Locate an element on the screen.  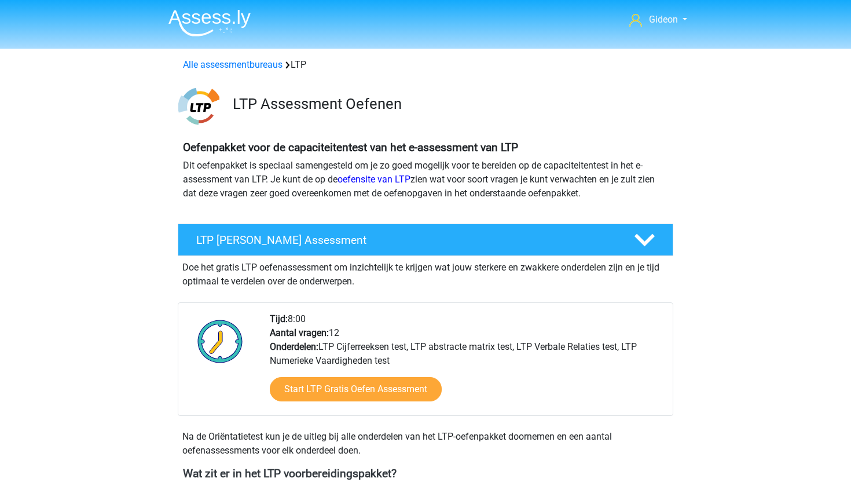
img: Klok is located at coordinates (220, 341).